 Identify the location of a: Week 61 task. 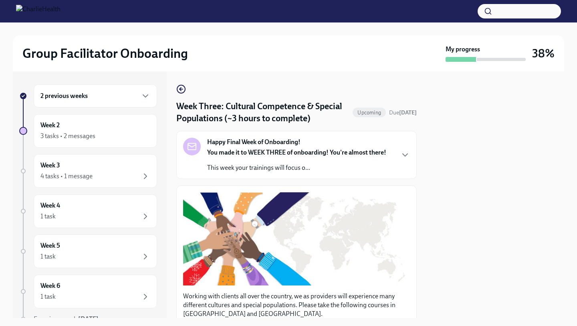
(88, 291).